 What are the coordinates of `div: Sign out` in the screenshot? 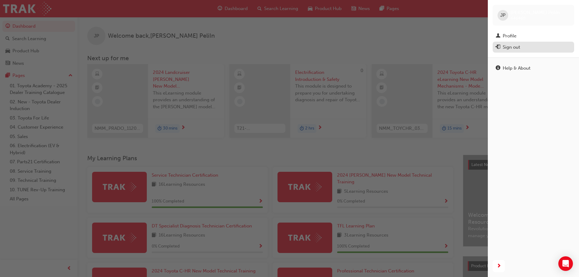 It's located at (511, 47).